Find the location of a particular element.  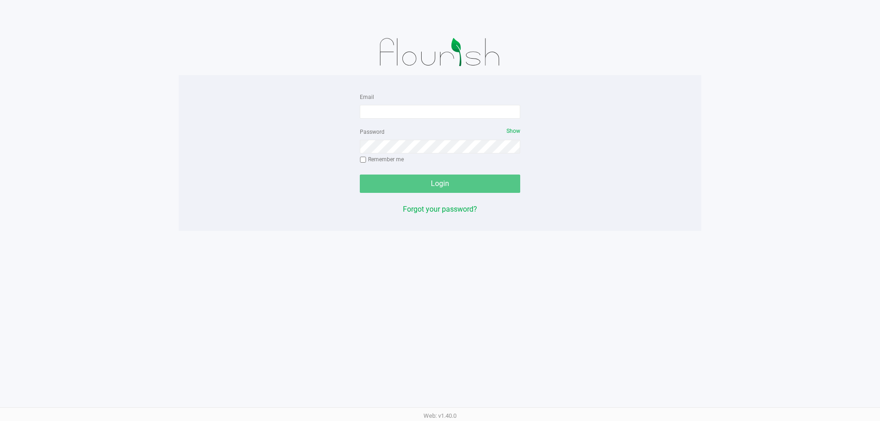

input: Remember me is located at coordinates (363, 160).